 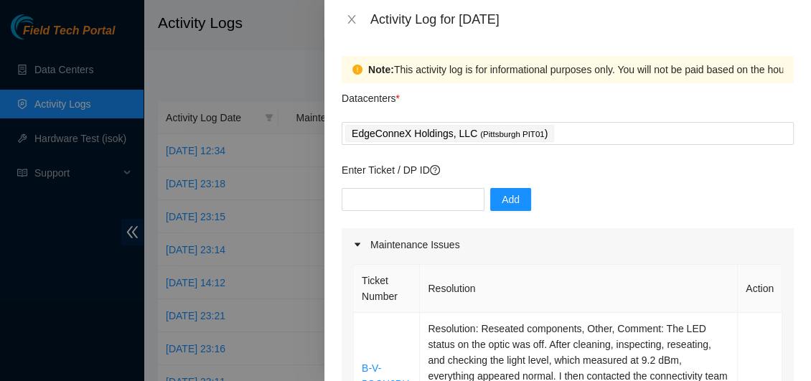 What do you see at coordinates (352, 19) in the screenshot?
I see `button: Close` at bounding box center [352, 19].